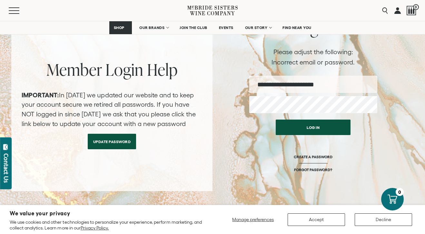 The image size is (425, 234). What do you see at coordinates (316, 219) in the screenshot?
I see `button: Accept` at bounding box center [316, 219].